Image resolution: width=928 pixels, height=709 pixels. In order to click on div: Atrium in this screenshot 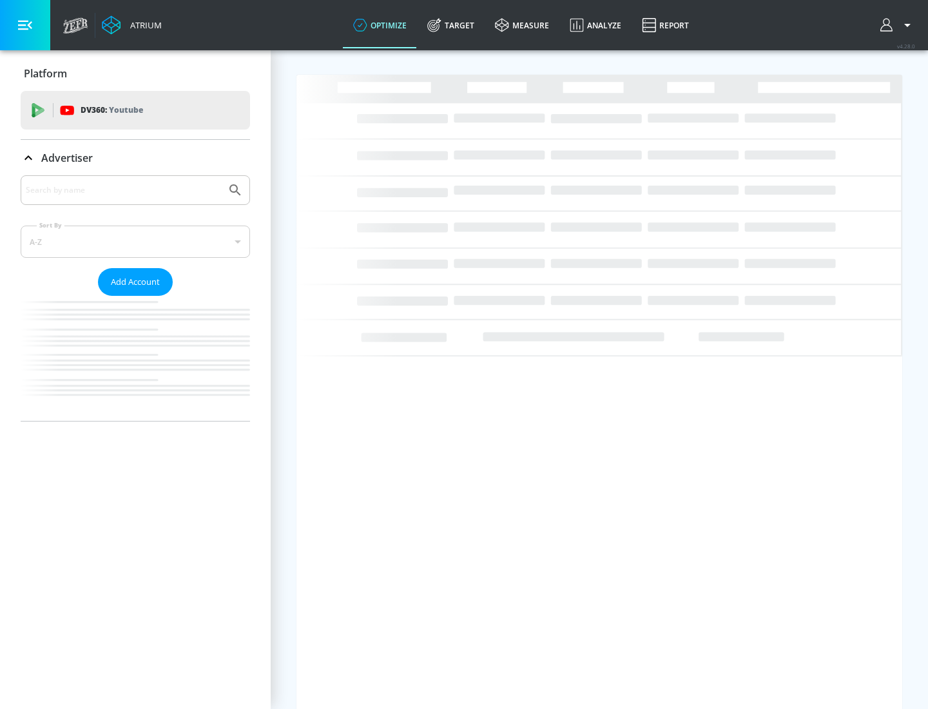, I will do `click(143, 25)`.